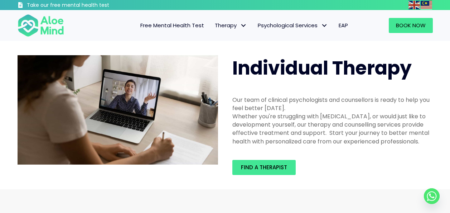  Describe the element at coordinates (324, 25) in the screenshot. I see `span: Psychological Services: submenu` at that location.